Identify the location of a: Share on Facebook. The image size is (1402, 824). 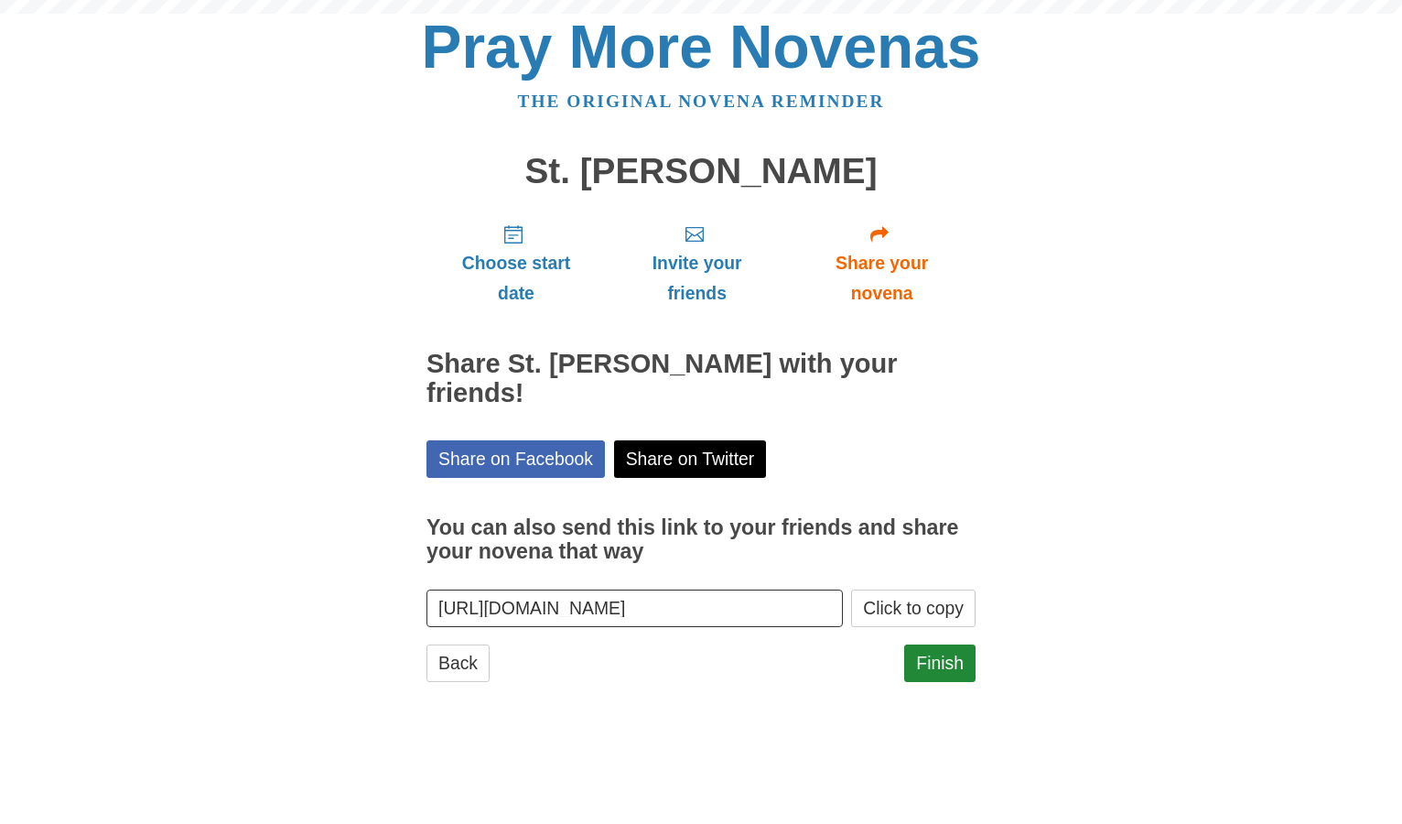
(515, 458).